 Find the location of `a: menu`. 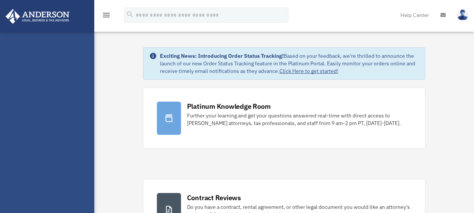

a: menu is located at coordinates (106, 16).